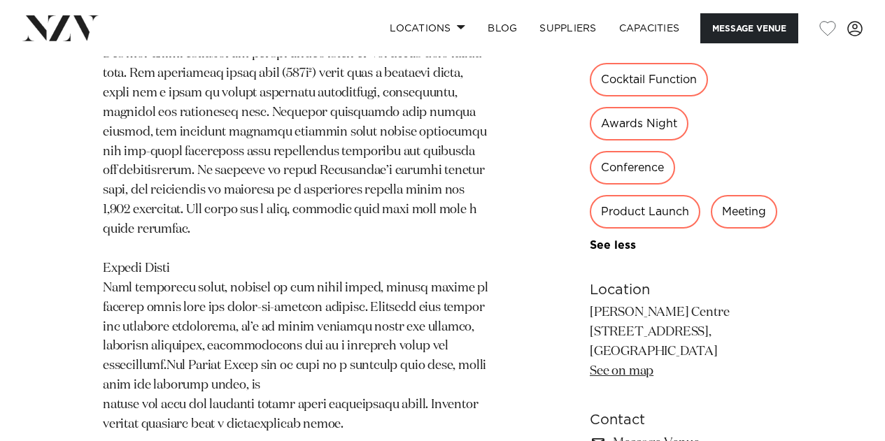 The image size is (885, 441). I want to click on img: nzv-logo.png, so click(60, 28).